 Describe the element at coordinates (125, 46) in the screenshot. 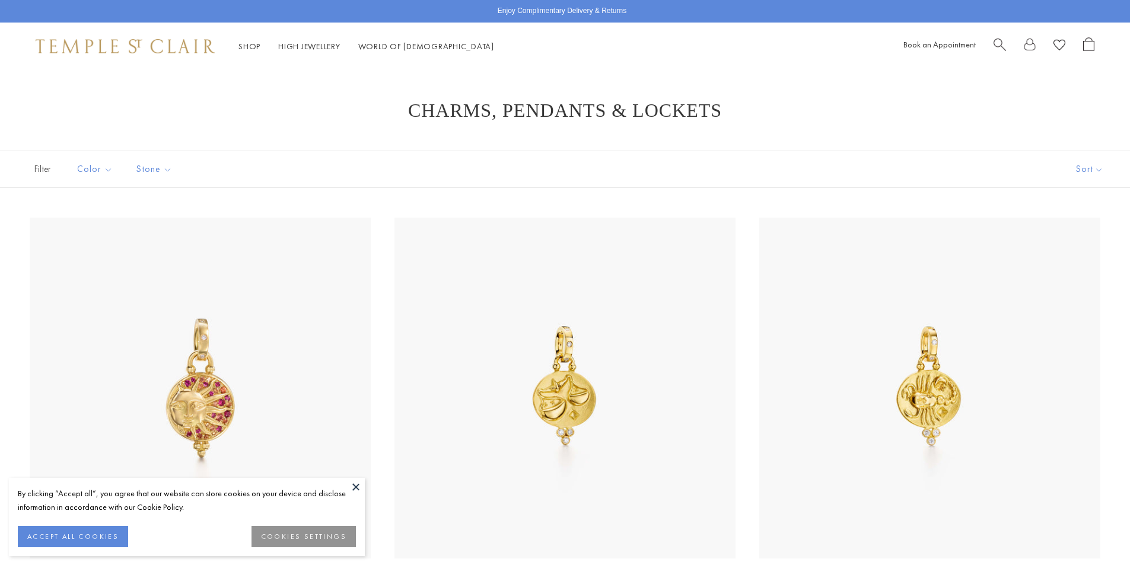

I see `img: Temple St. Clair` at that location.